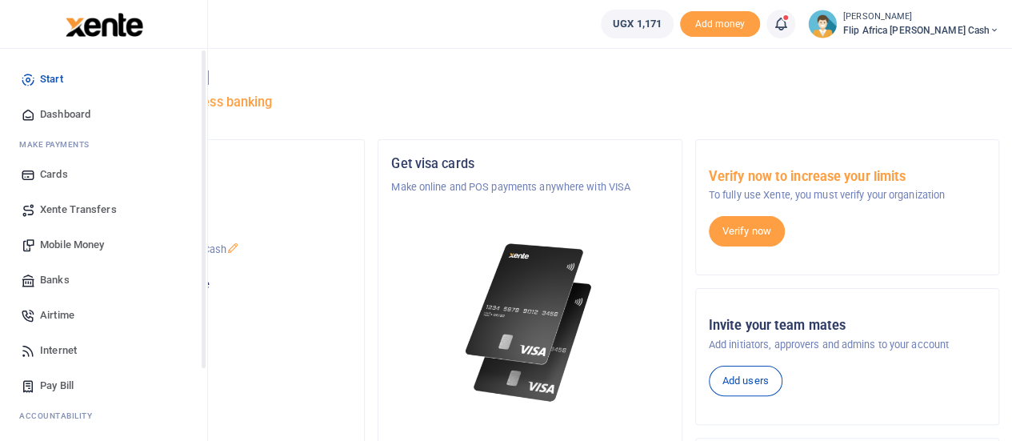  I want to click on span: Mobile Money, so click(72, 245).